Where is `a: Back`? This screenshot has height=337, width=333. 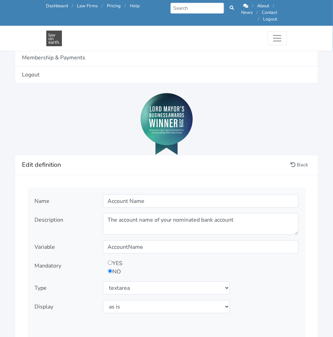 a: Back is located at coordinates (299, 165).